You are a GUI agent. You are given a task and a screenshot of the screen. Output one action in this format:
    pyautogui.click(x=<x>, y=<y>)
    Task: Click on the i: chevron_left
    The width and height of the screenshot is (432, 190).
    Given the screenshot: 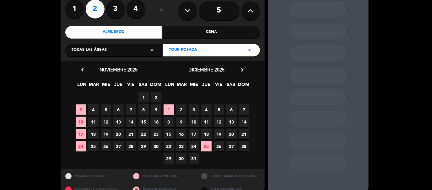 What is the action you would take?
    pyautogui.click(x=83, y=70)
    